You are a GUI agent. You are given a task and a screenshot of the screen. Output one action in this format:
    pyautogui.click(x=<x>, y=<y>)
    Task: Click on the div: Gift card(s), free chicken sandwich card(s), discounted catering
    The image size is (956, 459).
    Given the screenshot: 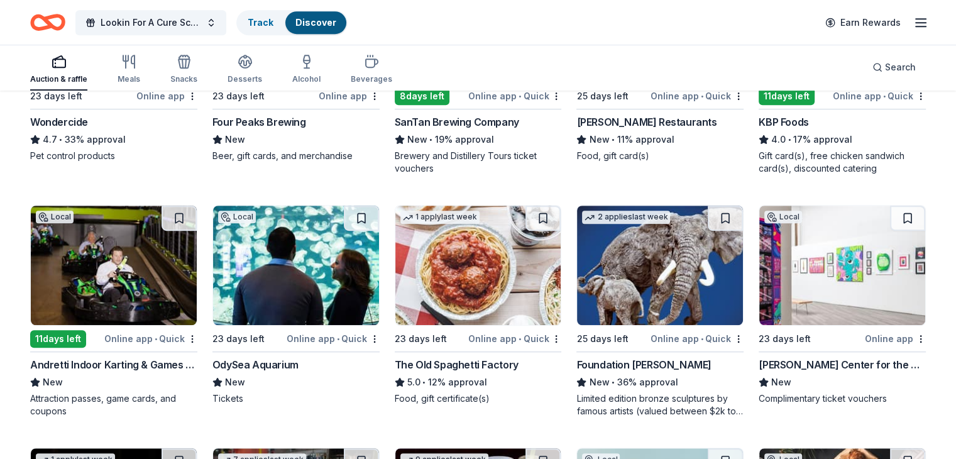 What is the action you would take?
    pyautogui.click(x=842, y=162)
    